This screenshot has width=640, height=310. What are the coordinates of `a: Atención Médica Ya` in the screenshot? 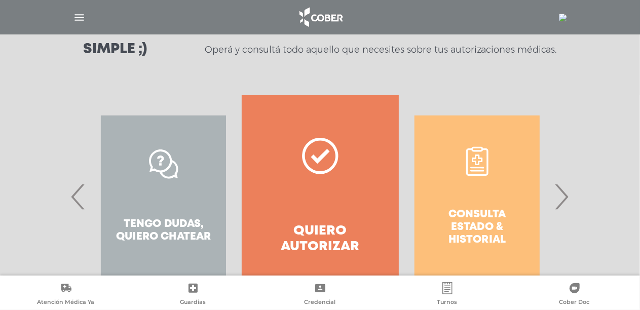 It's located at (65, 295).